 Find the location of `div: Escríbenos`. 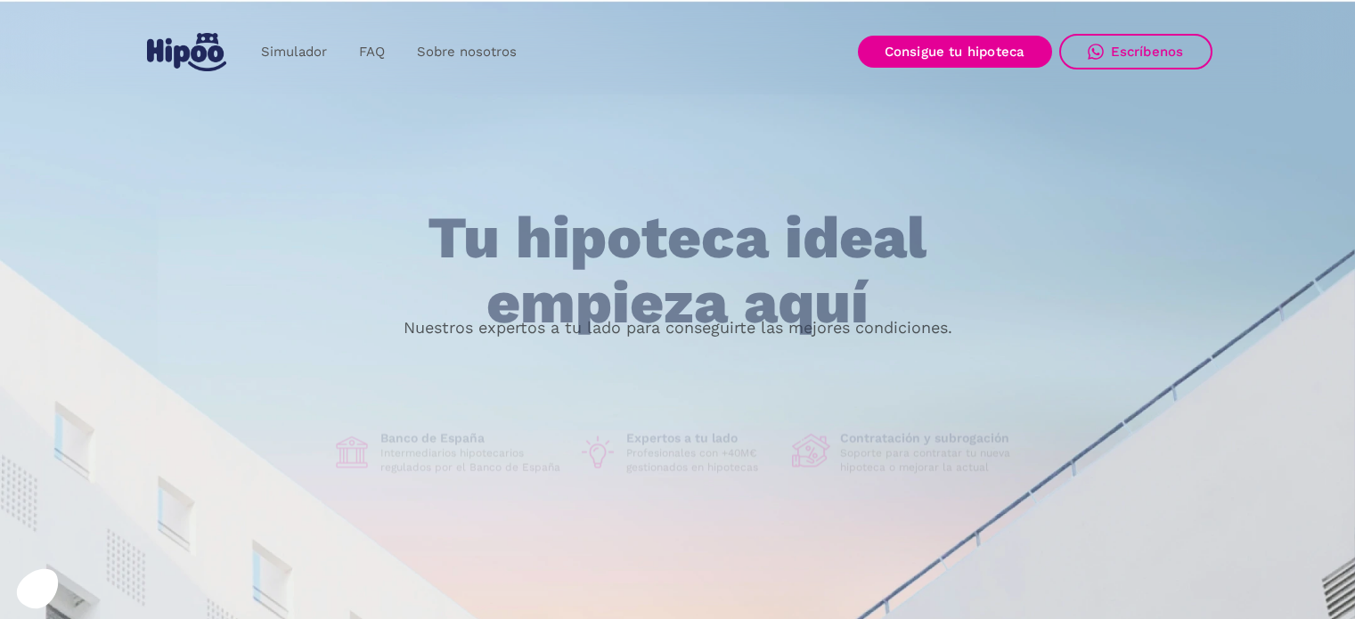

div: Escríbenos is located at coordinates (1147, 52).